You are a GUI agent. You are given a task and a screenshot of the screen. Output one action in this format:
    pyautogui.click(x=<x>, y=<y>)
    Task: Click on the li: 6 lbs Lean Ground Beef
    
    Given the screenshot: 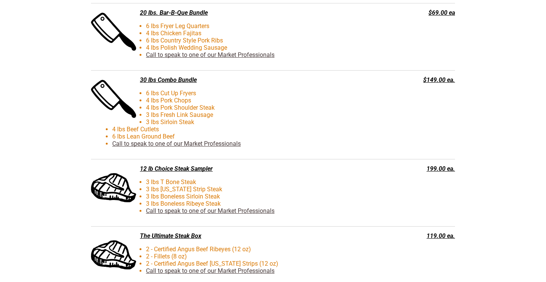 What is the action you would take?
    pyautogui.click(x=248, y=136)
    